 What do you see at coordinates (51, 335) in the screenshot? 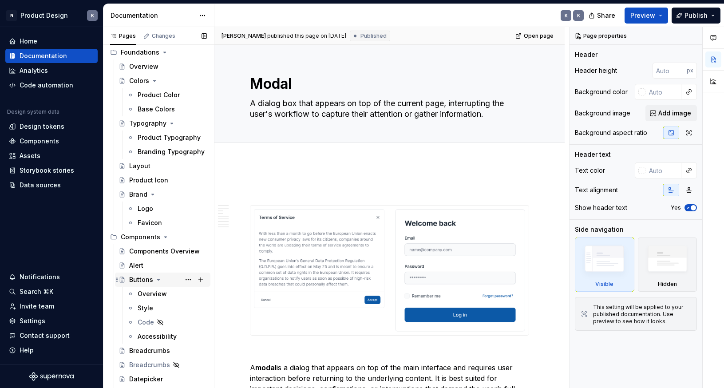
I see `button: Contact support` at bounding box center [51, 335].